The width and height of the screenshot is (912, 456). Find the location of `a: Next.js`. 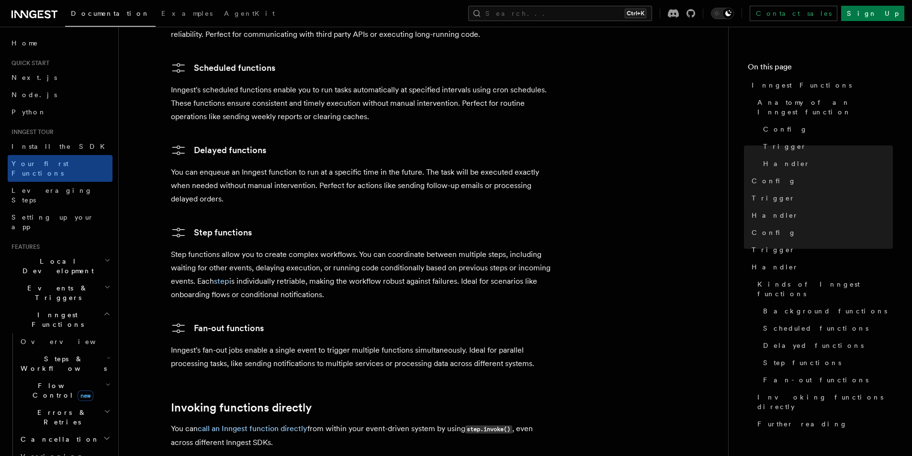

a: Next.js is located at coordinates (60, 78).